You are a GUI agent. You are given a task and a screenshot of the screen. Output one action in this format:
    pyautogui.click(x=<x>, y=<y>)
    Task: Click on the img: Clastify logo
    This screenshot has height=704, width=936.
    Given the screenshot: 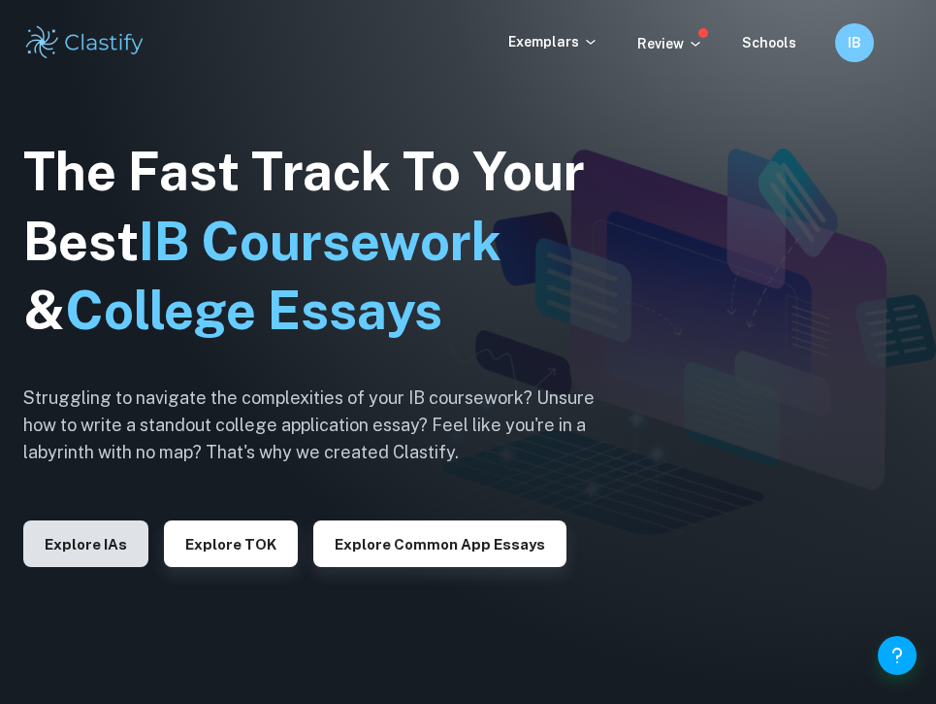 What is the action you would take?
    pyautogui.click(x=84, y=43)
    